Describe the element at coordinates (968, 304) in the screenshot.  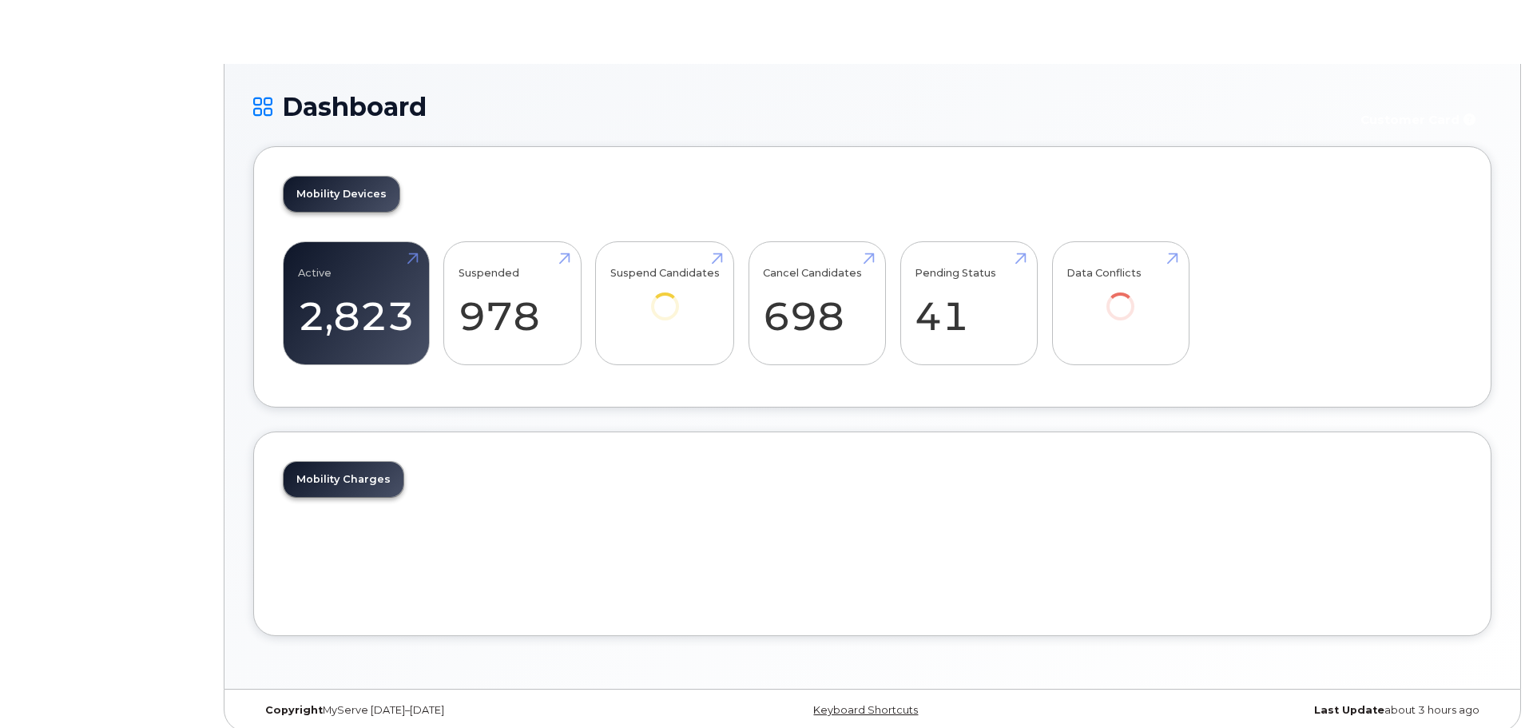
I see `a: Pending Status 41` at that location.